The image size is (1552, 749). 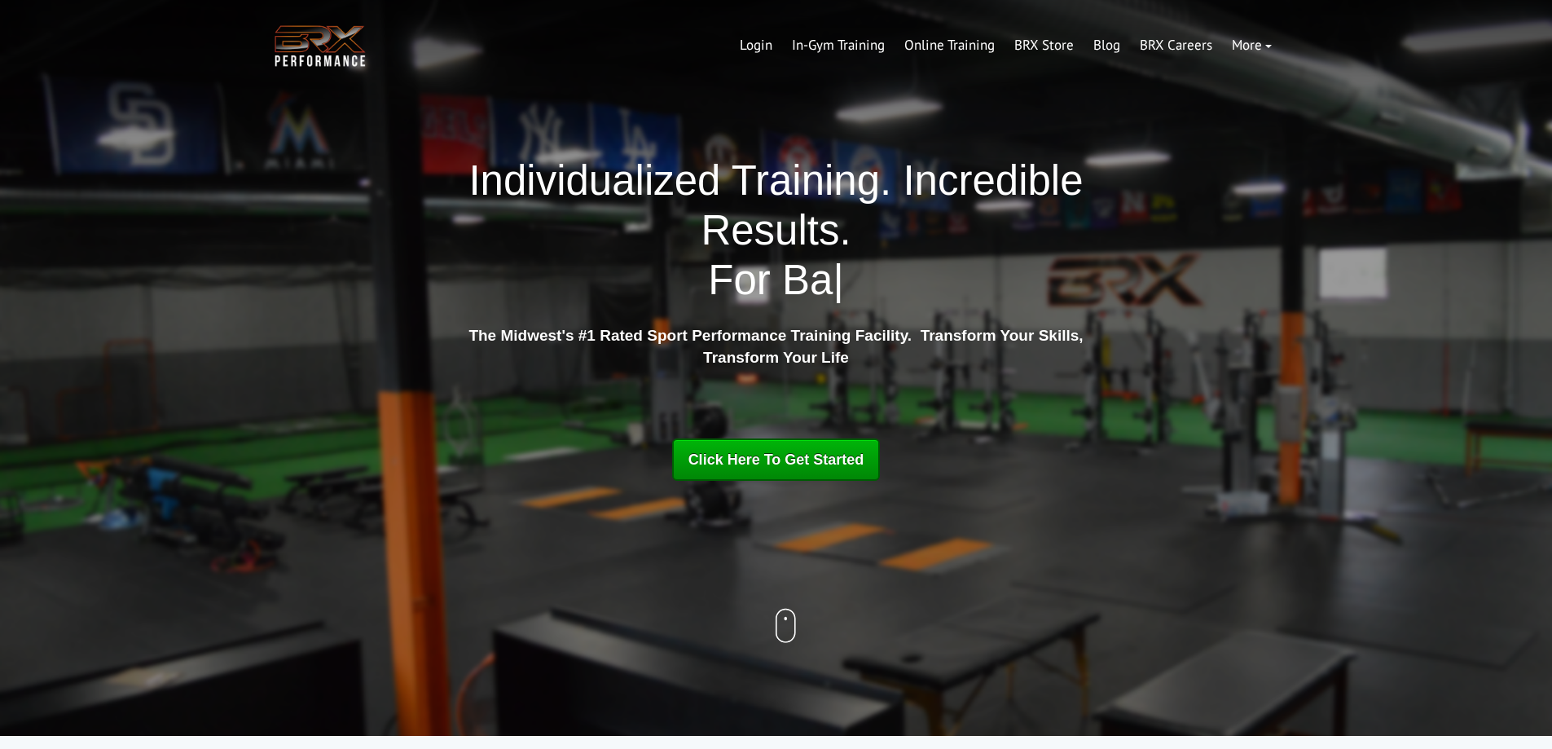 I want to click on img: BRX Transparent Logo-2, so click(x=320, y=46).